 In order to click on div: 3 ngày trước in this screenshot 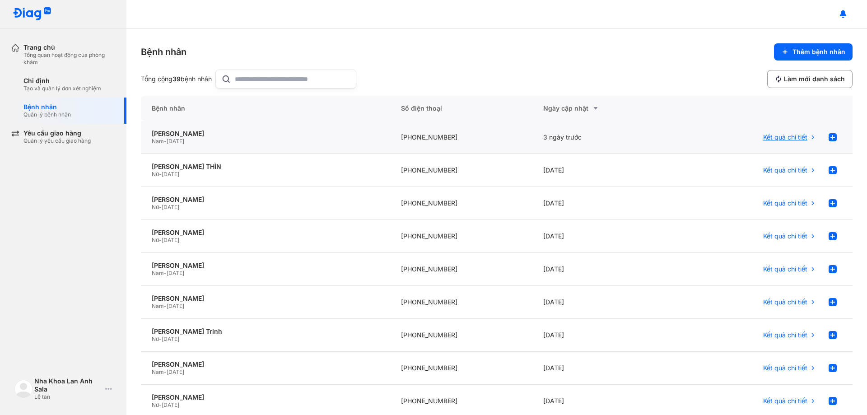, I will do `click(604, 137)`.